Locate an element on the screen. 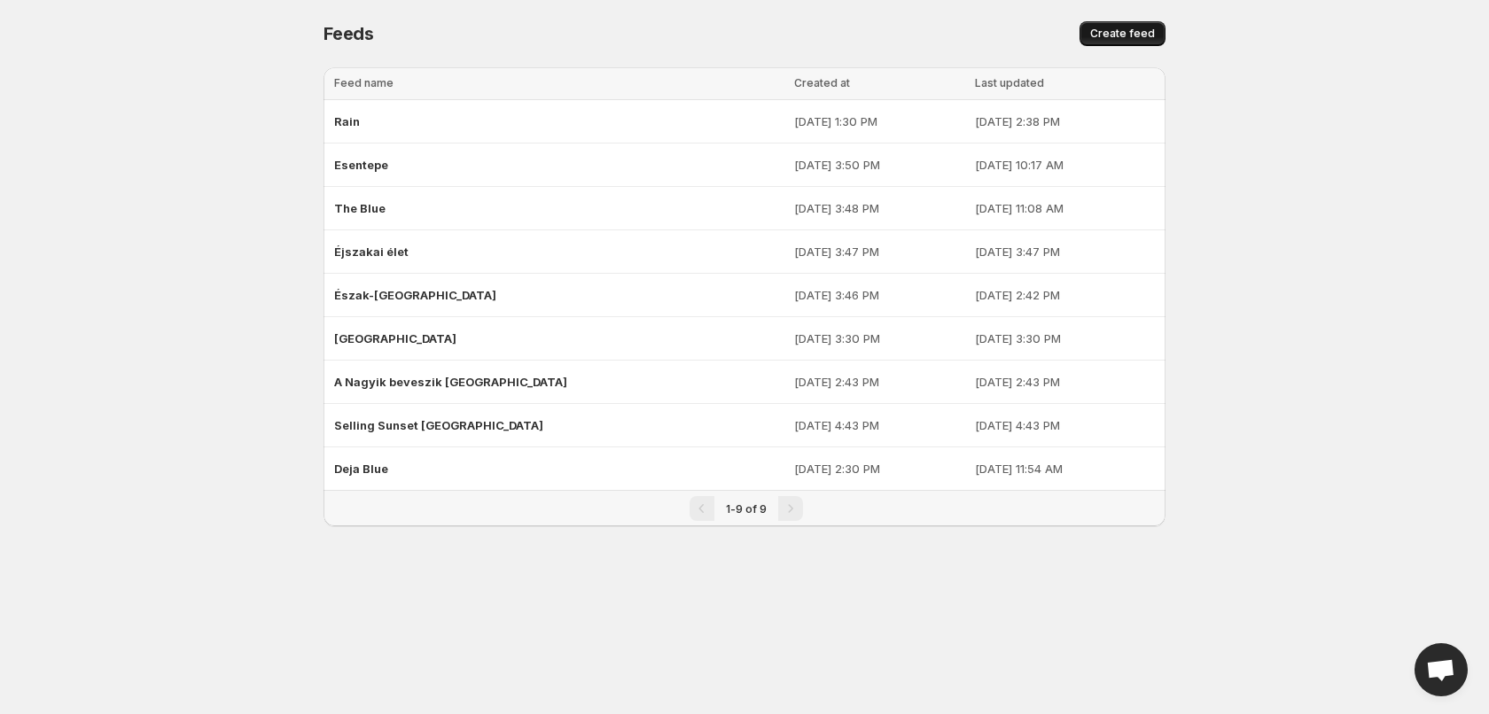 Image resolution: width=1489 pixels, height=714 pixels. span: Create feed is located at coordinates (1122, 34).